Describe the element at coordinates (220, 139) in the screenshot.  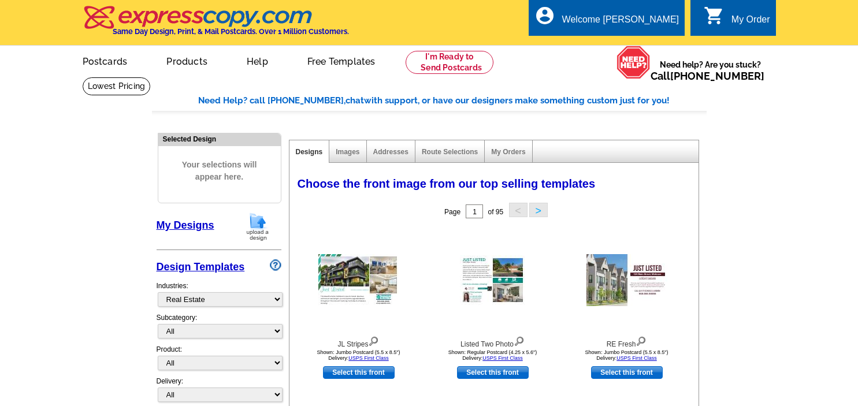
I see `div: Selected Design` at that location.